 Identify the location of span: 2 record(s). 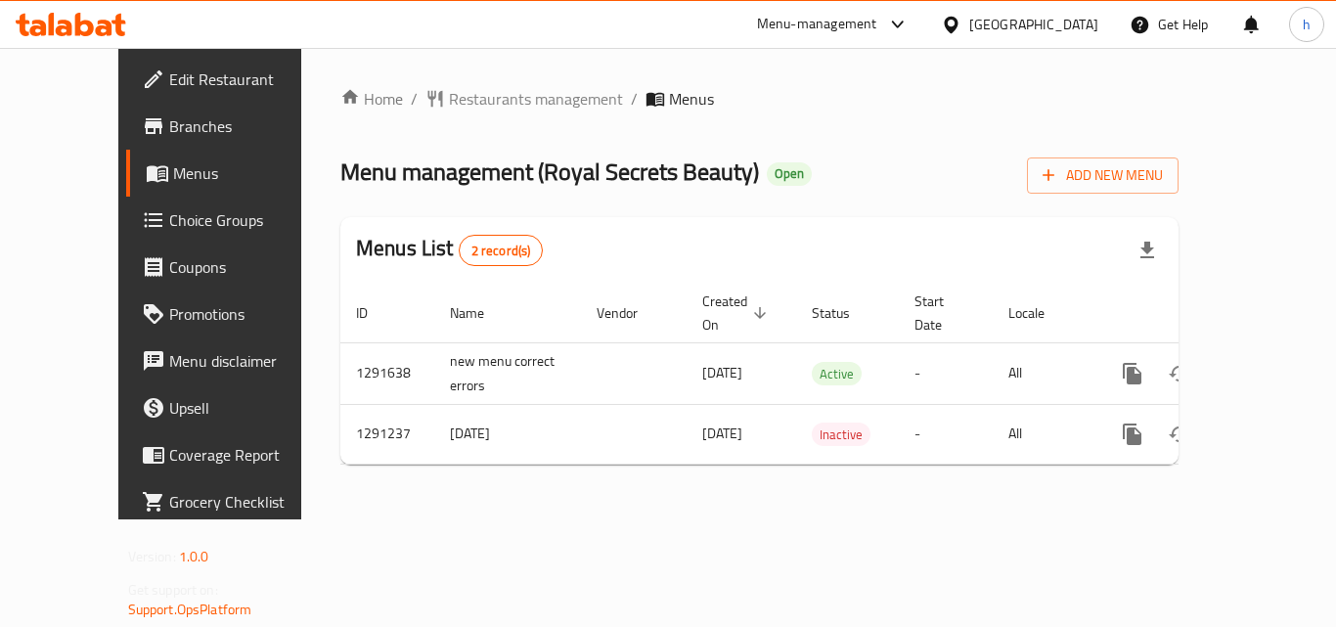
(501, 250).